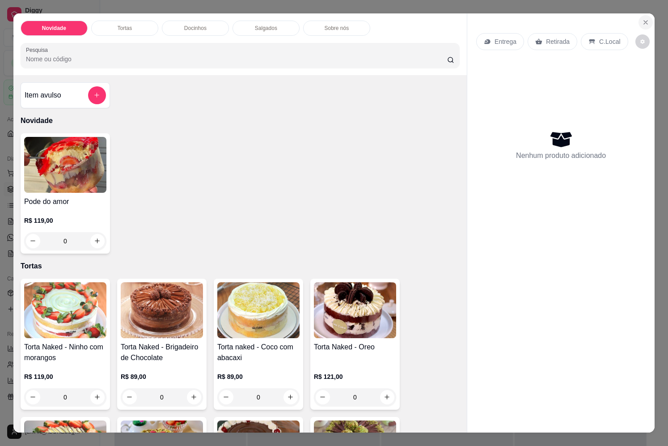 This screenshot has width=668, height=446. What do you see at coordinates (355, 347) in the screenshot?
I see `h4: Torta Naked - Oreo` at bounding box center [355, 347].